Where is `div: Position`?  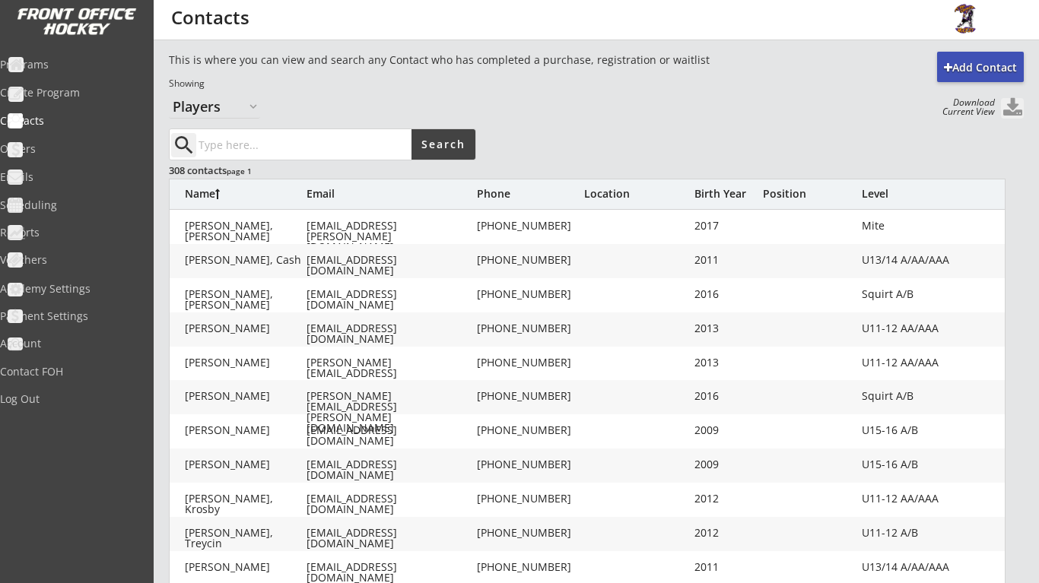
div: Position is located at coordinates (808, 194).